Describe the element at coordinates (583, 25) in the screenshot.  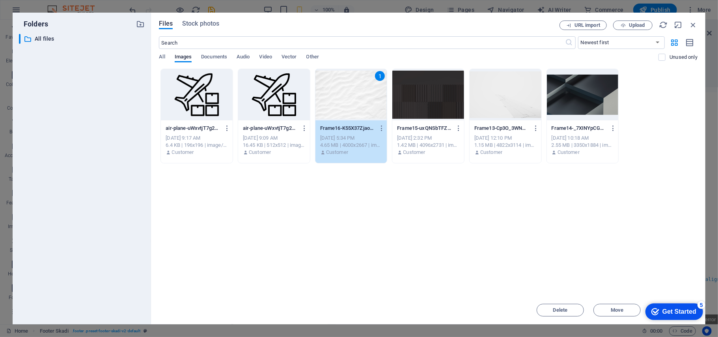
I see `button: URL import` at that location.